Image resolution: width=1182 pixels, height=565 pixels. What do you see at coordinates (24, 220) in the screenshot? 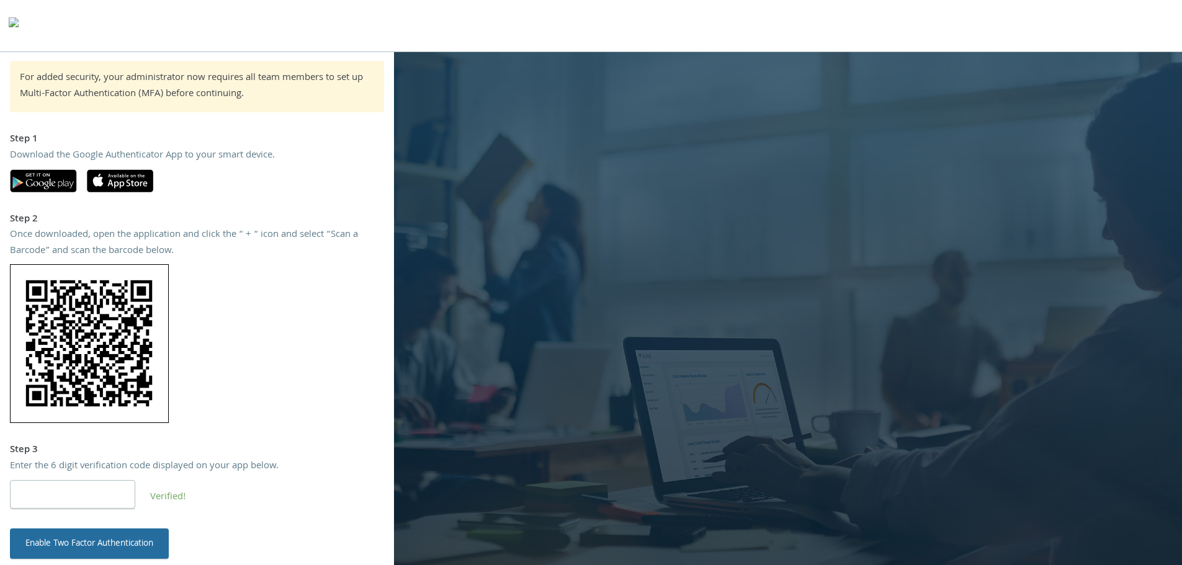
I see `strong: Step 2` at bounding box center [24, 220].